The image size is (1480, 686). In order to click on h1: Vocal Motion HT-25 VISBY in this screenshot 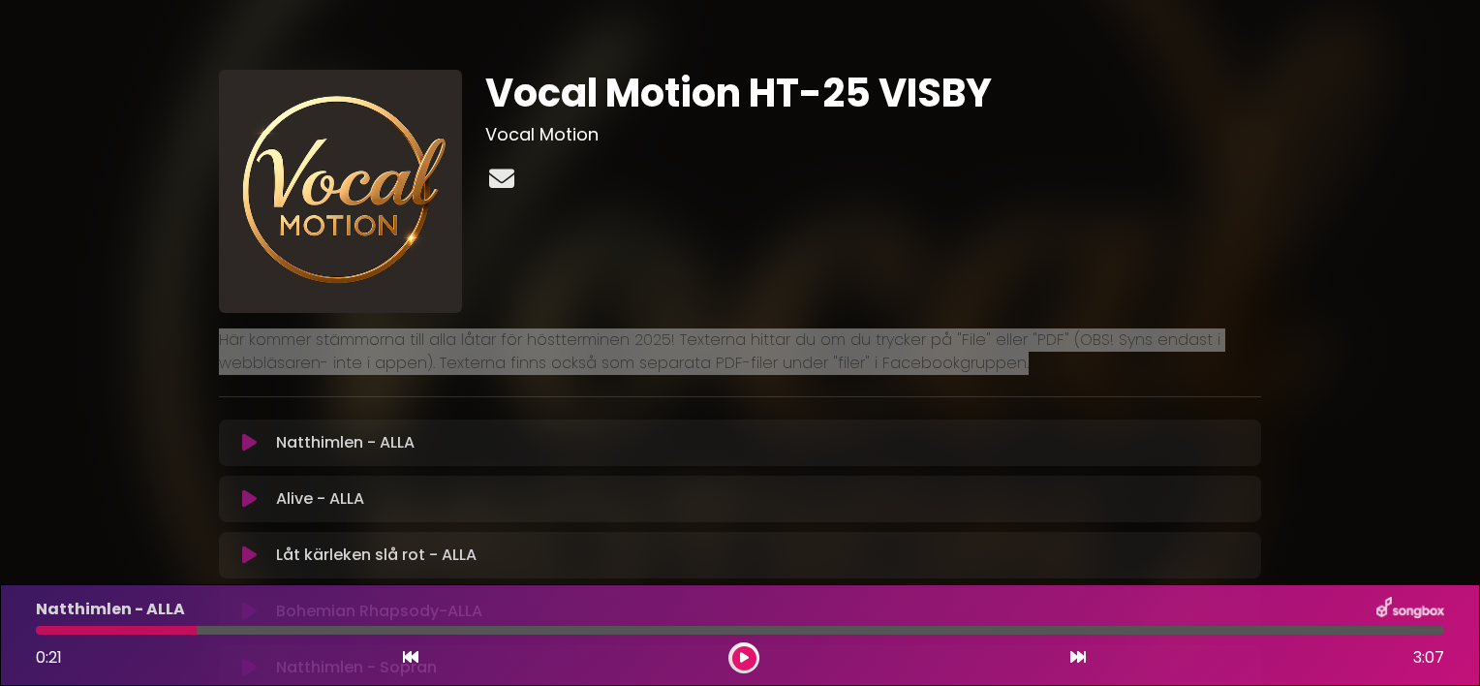, I will do `click(873, 93)`.